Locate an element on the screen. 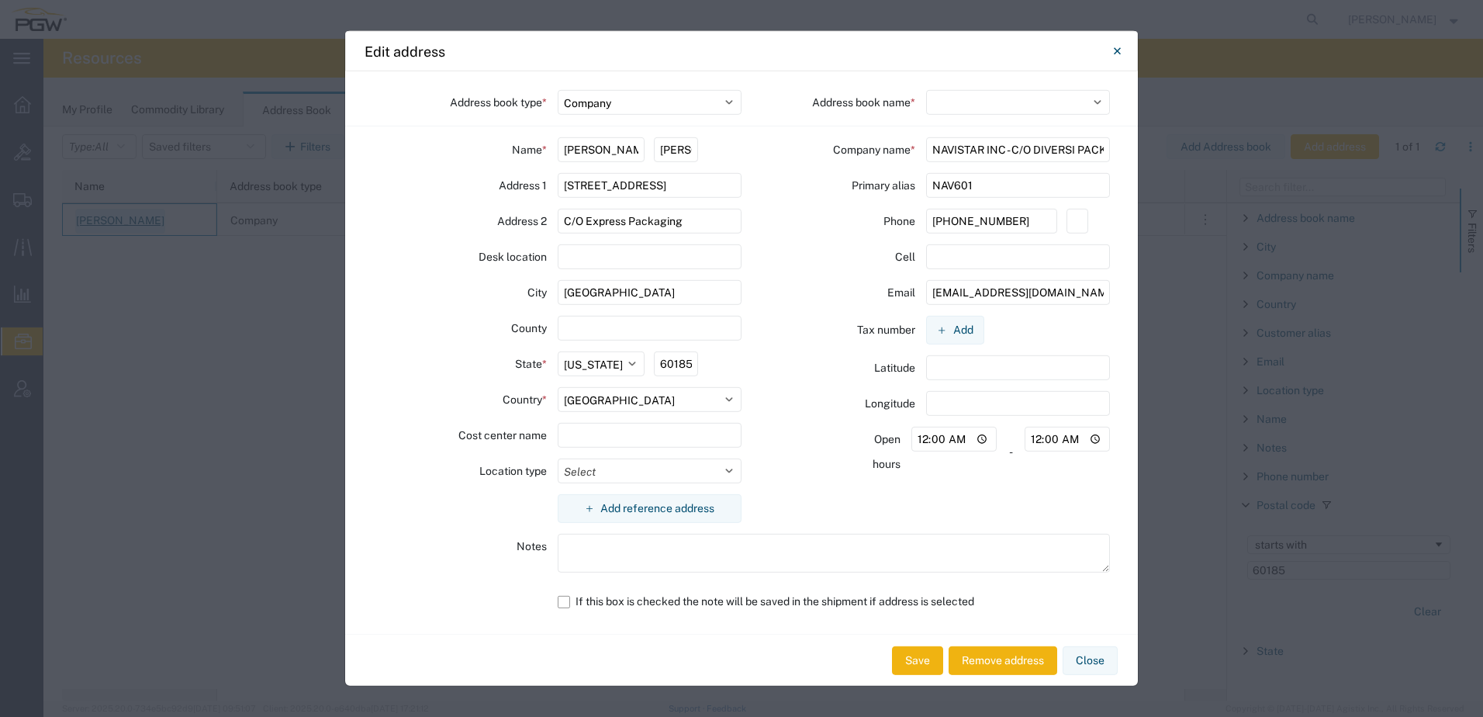 This screenshot has width=1483, height=717. input: First is located at coordinates (601, 150).